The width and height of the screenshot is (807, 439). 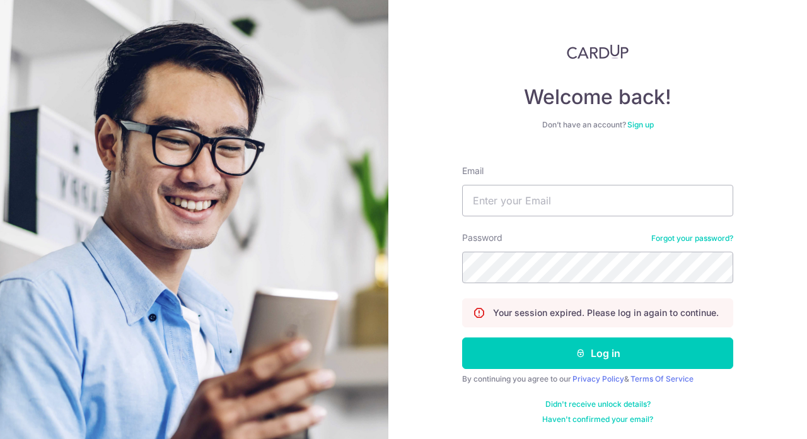 What do you see at coordinates (598, 125) in the screenshot?
I see `div: Don’t have an account?` at bounding box center [598, 125].